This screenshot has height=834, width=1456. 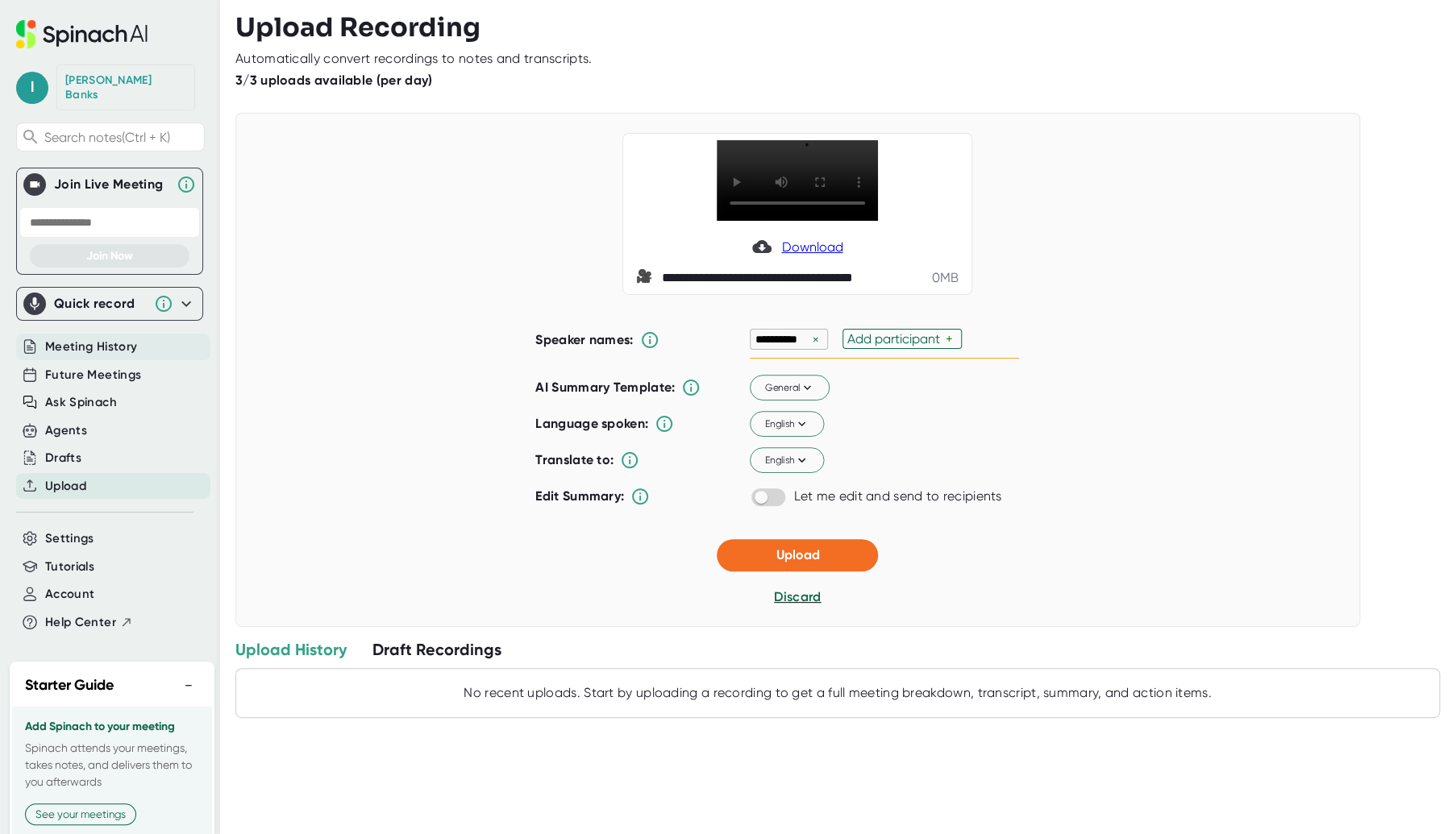 I want to click on span: Discard, so click(x=797, y=596).